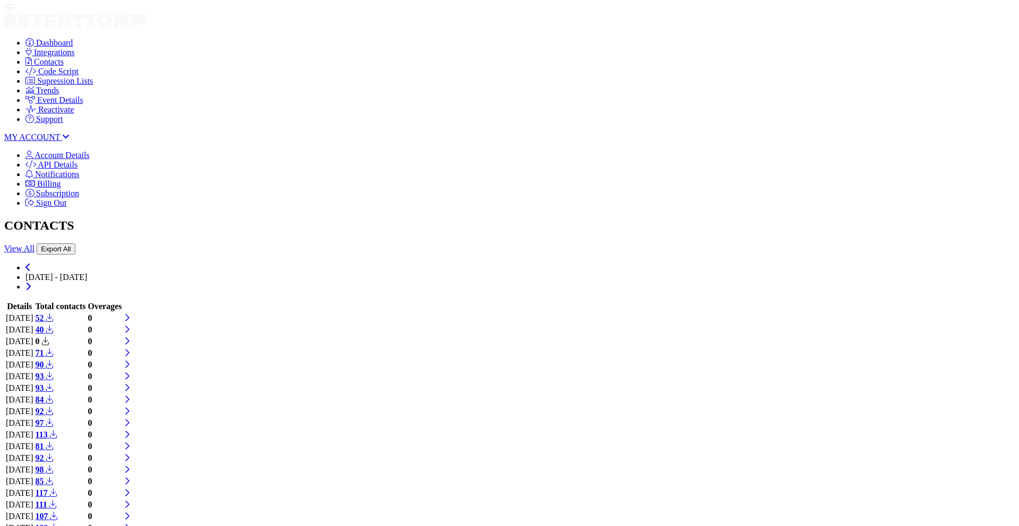  What do you see at coordinates (45, 353) in the screenshot?
I see `a: 71` at bounding box center [45, 353].